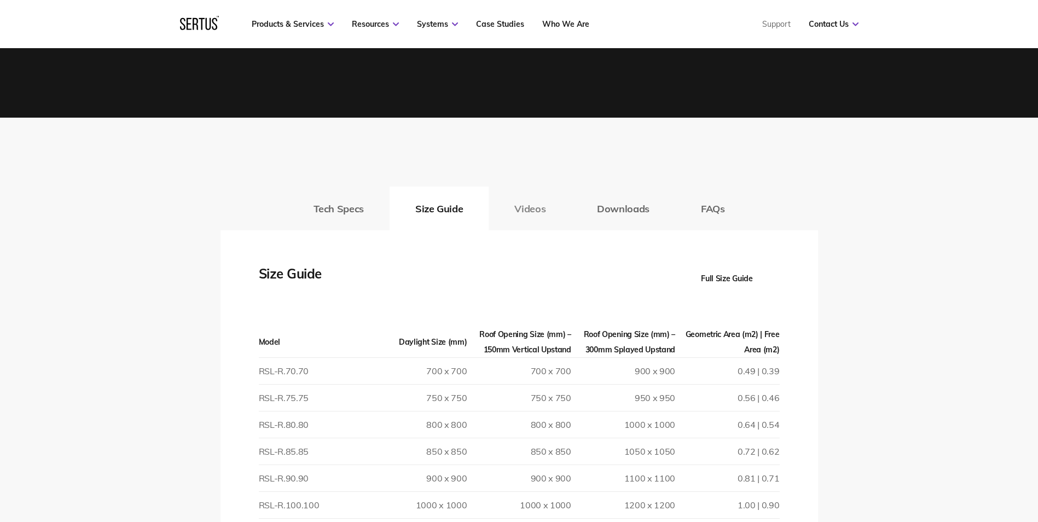  What do you see at coordinates (623, 398) in the screenshot?
I see `td: 950 x 950` at bounding box center [623, 398].